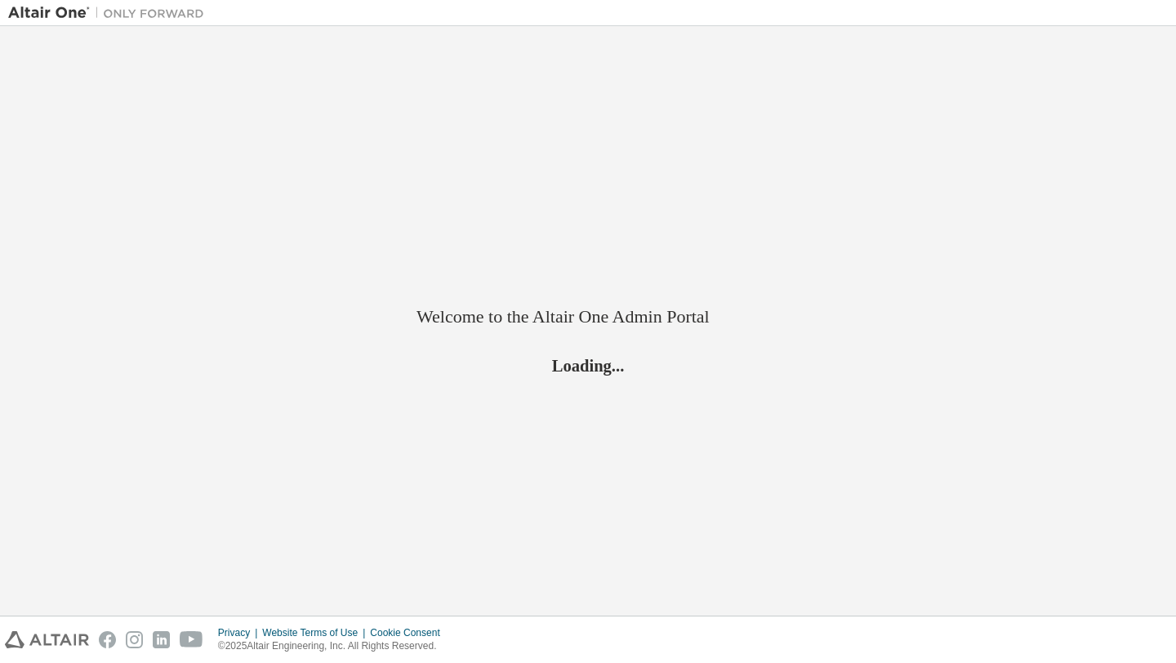 The height and width of the screenshot is (663, 1176). I want to click on img: instagram.svg, so click(134, 640).